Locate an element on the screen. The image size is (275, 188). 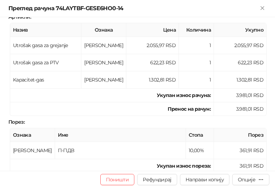
span: Направи копију is located at coordinates (205, 179).